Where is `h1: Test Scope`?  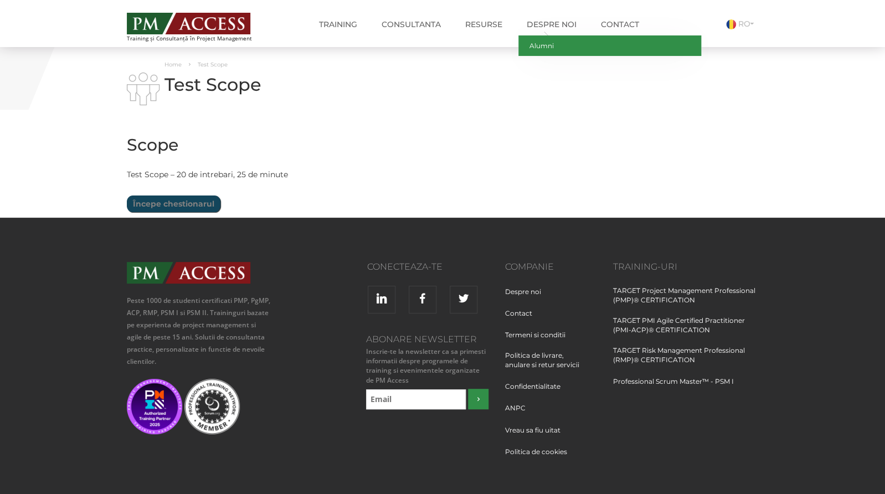 h1: Test Scope is located at coordinates (335, 84).